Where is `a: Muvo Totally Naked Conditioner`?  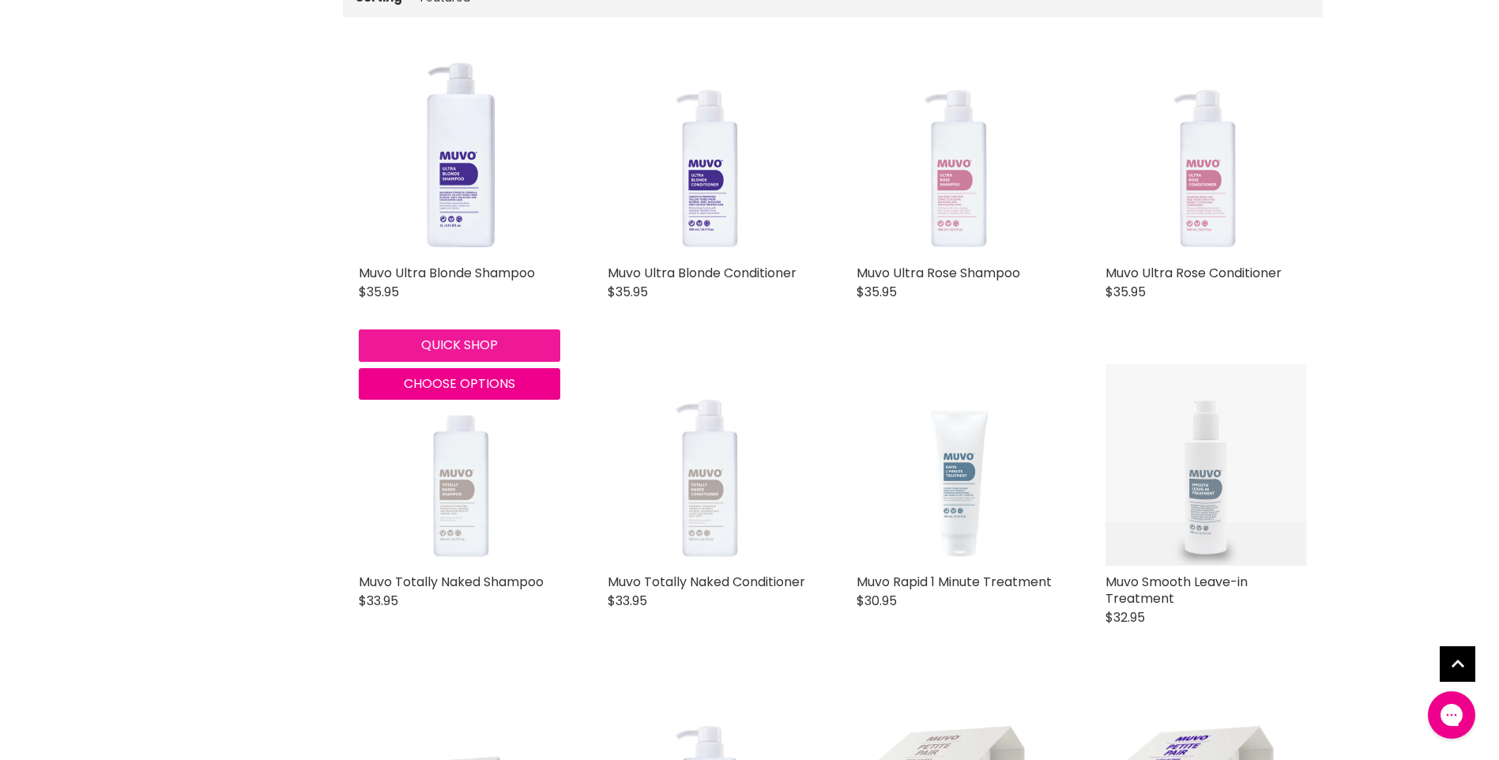 a: Muvo Totally Naked Conditioner is located at coordinates (707, 582).